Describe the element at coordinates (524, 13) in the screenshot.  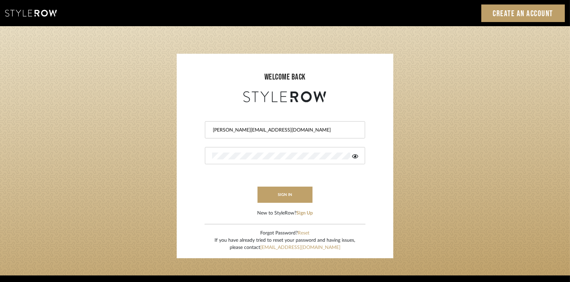
I see `a: Create an Account` at that location.